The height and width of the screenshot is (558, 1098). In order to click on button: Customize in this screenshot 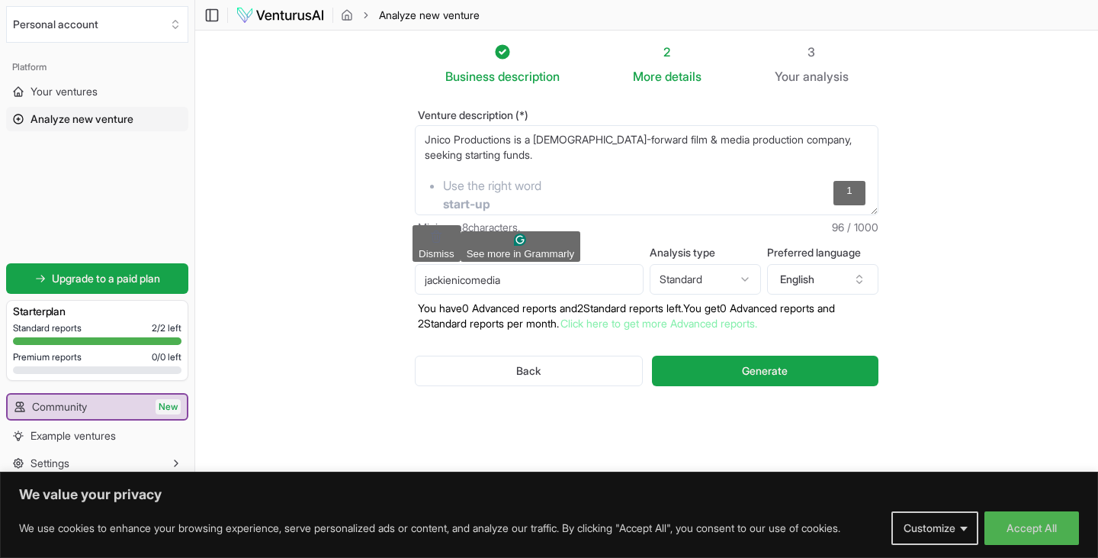, I will do `click(935, 528)`.